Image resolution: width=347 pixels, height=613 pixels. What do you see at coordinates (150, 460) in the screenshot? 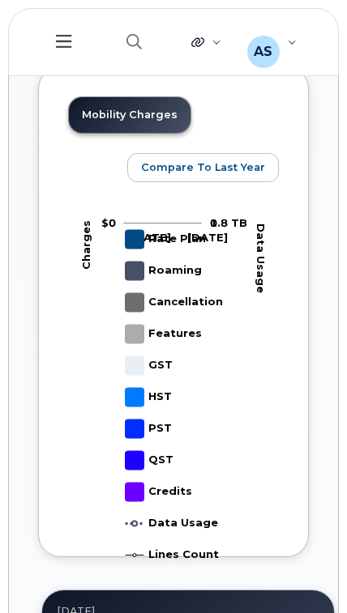
I see `g: QST` at bounding box center [150, 460].